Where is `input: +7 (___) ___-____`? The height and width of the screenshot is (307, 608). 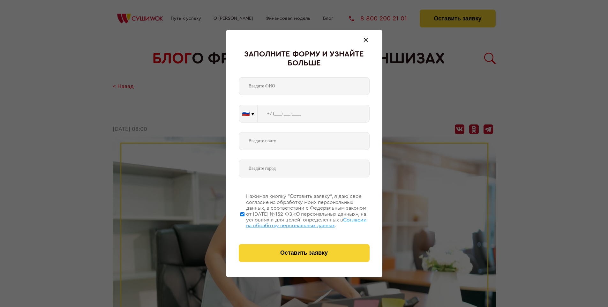
input: +7 (___) ___-____ is located at coordinates (314, 114).